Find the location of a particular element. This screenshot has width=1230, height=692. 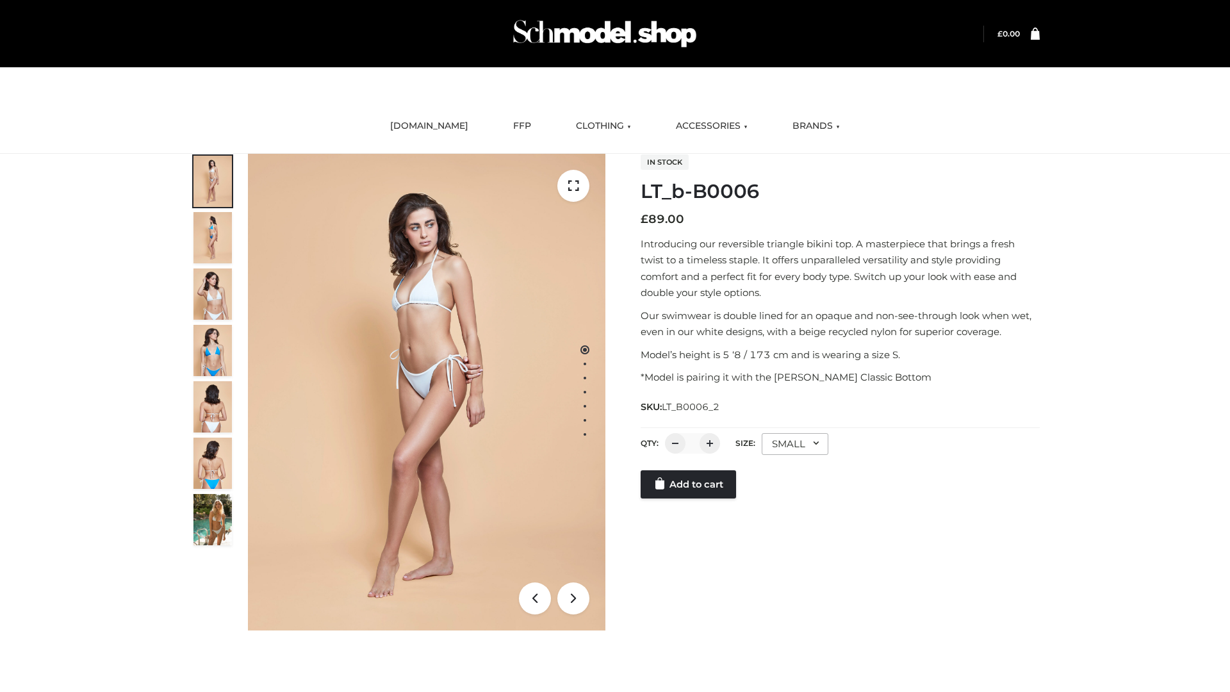

img: ArielClassicBikiniTop_CloudNine_AzureSky_OW114ECO_7-scaled.jpg is located at coordinates (213, 407).